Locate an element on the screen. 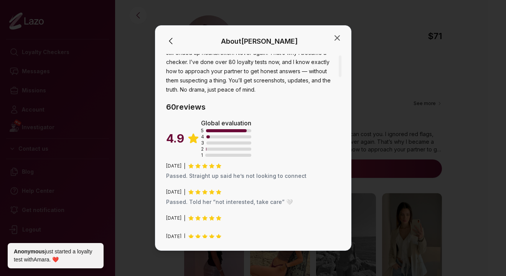 The height and width of the screenshot is (276, 506). h4: 60 reviews is located at coordinates (253, 107).